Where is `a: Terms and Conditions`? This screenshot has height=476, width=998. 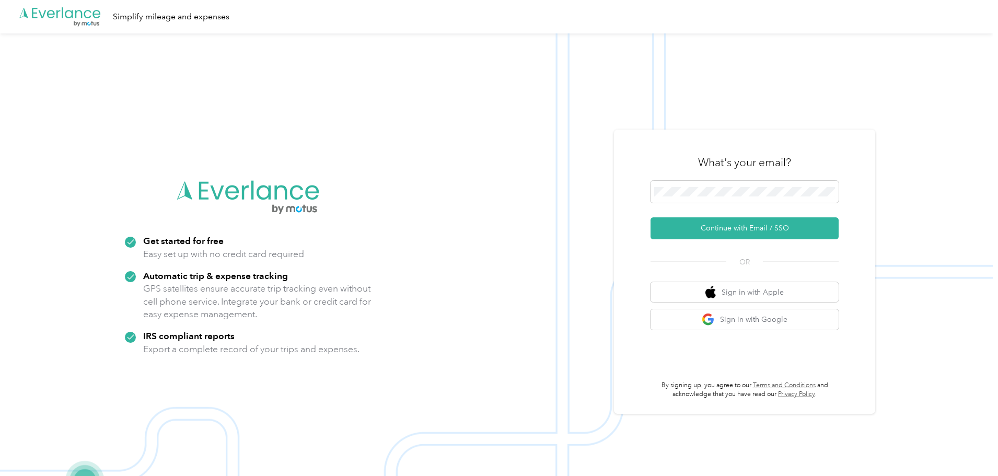
a: Terms and Conditions is located at coordinates (784, 385).